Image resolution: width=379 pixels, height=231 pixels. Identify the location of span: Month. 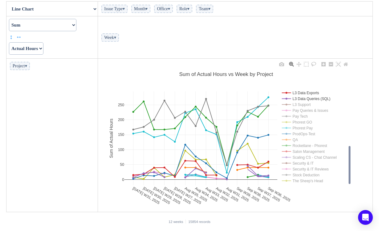
(141, 9).